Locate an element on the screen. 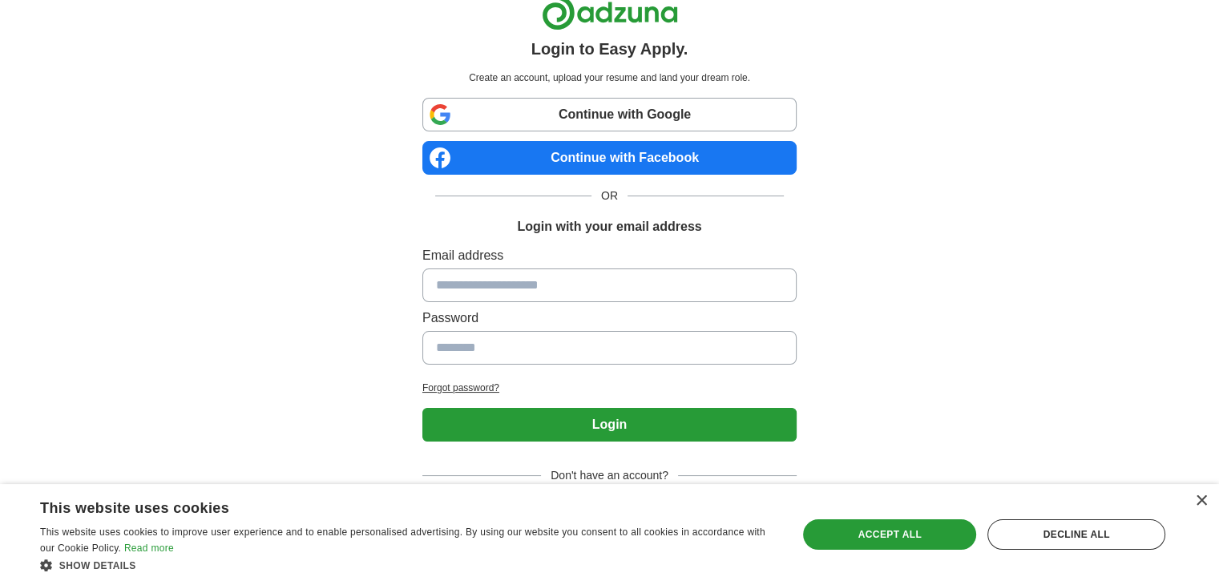  div: Decline all is located at coordinates (1077, 535).